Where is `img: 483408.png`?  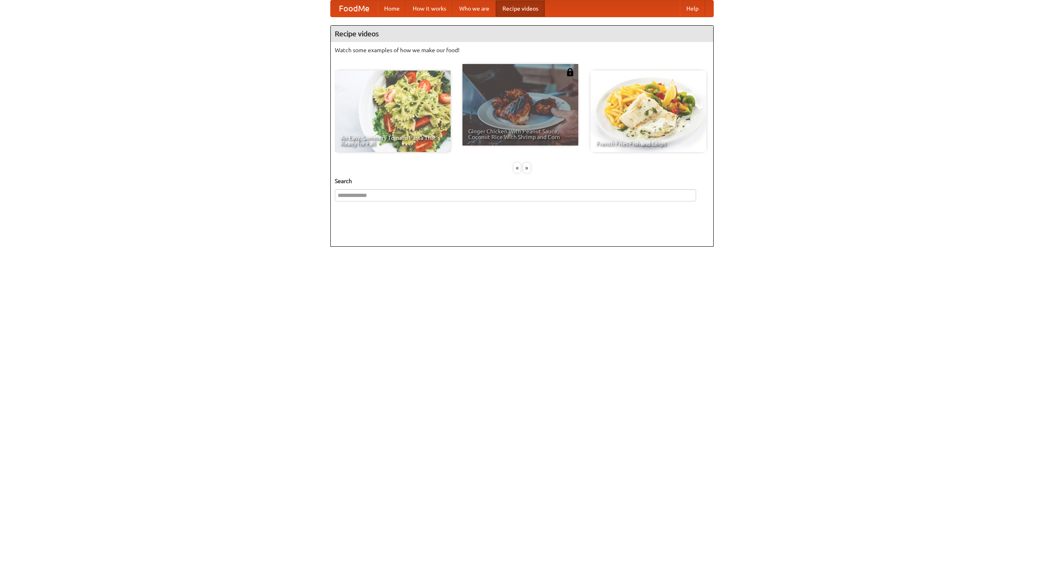 img: 483408.png is located at coordinates (570, 72).